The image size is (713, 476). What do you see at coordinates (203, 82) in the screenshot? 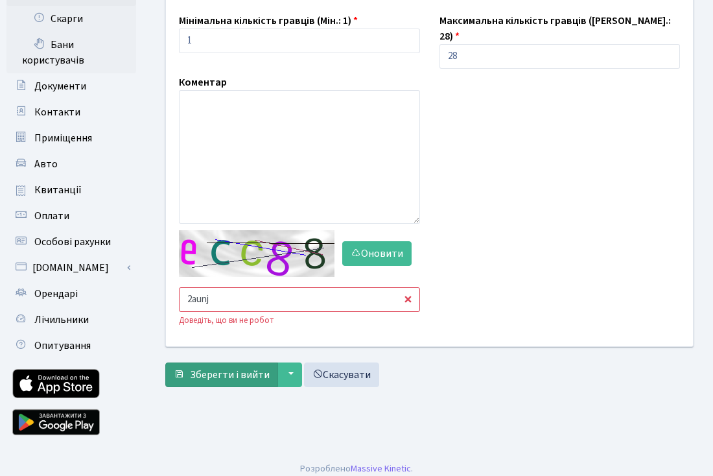
I see `label: Коментар` at bounding box center [203, 82].